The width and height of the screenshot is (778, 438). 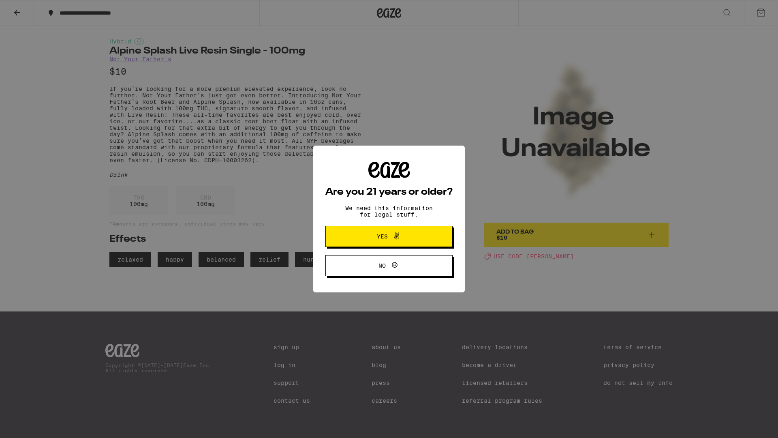 I want to click on button: No, so click(x=389, y=265).